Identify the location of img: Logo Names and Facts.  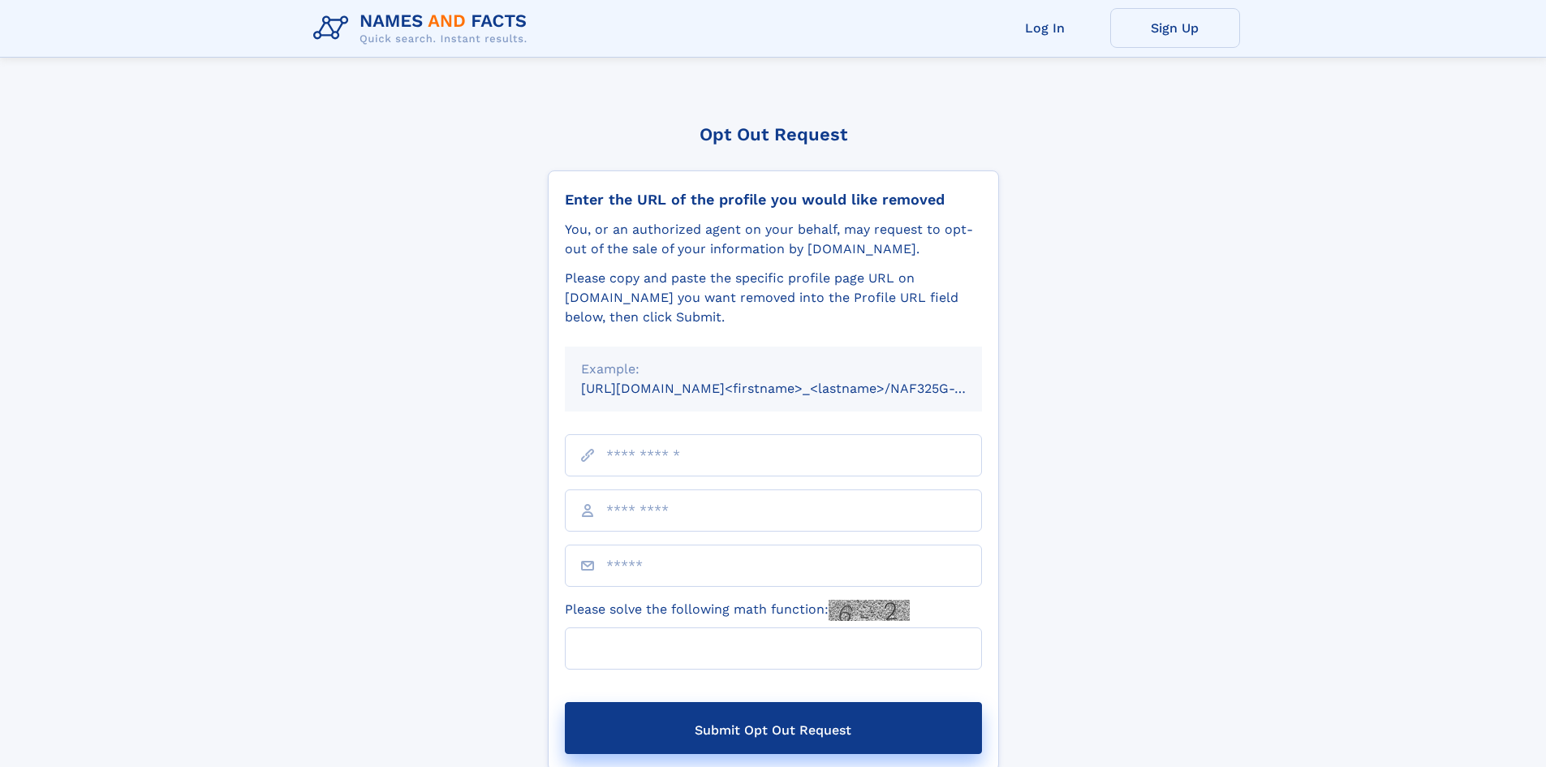
(424, 28).